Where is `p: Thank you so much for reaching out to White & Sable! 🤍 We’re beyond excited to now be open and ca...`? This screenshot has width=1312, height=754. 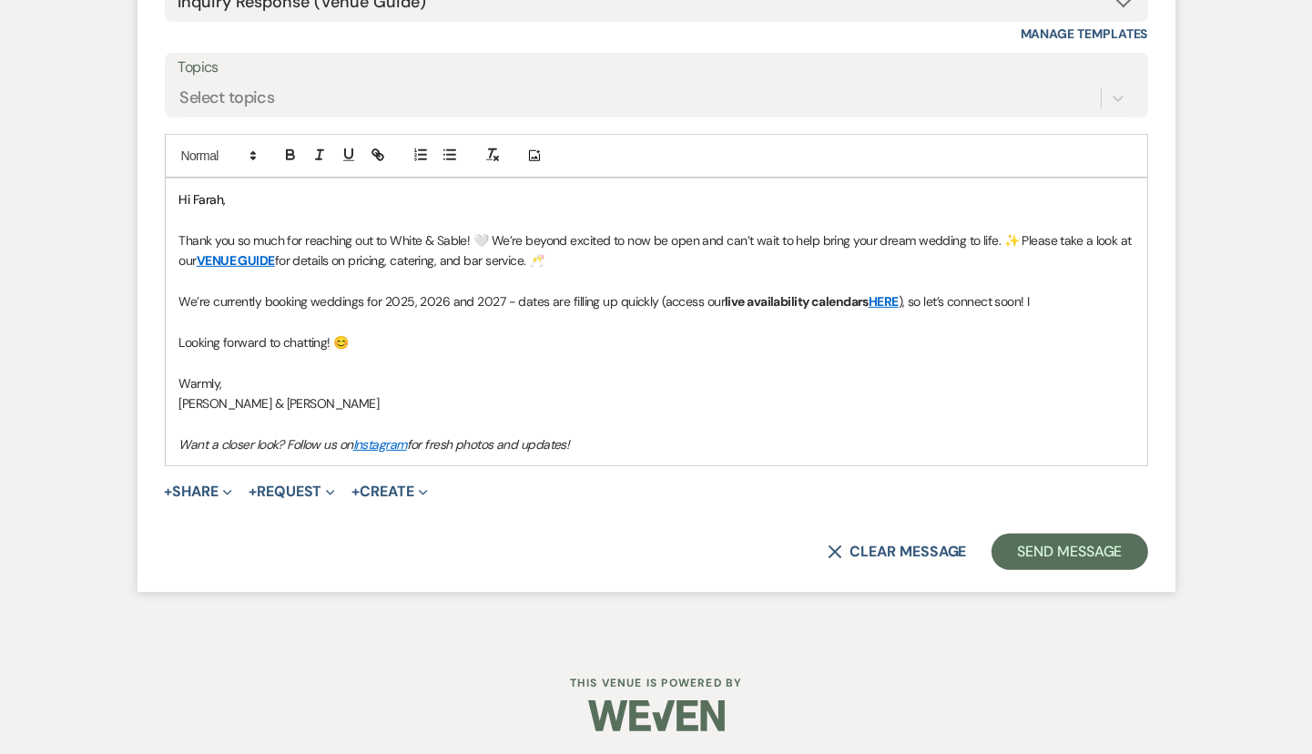 p: Thank you so much for reaching out to White & Sable! 🤍 We’re beyond excited to now be open and ca... is located at coordinates (656, 250).